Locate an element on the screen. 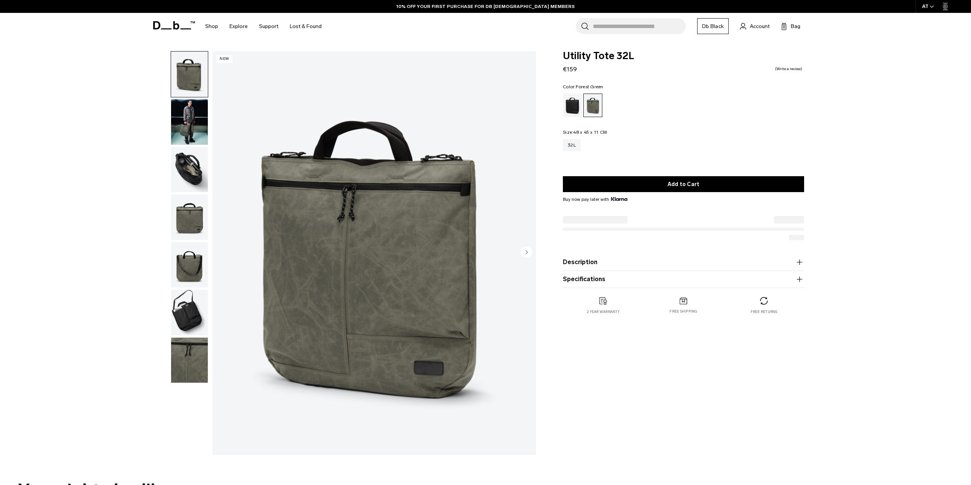 The height and width of the screenshot is (485, 971). button: Description is located at coordinates (683, 262).